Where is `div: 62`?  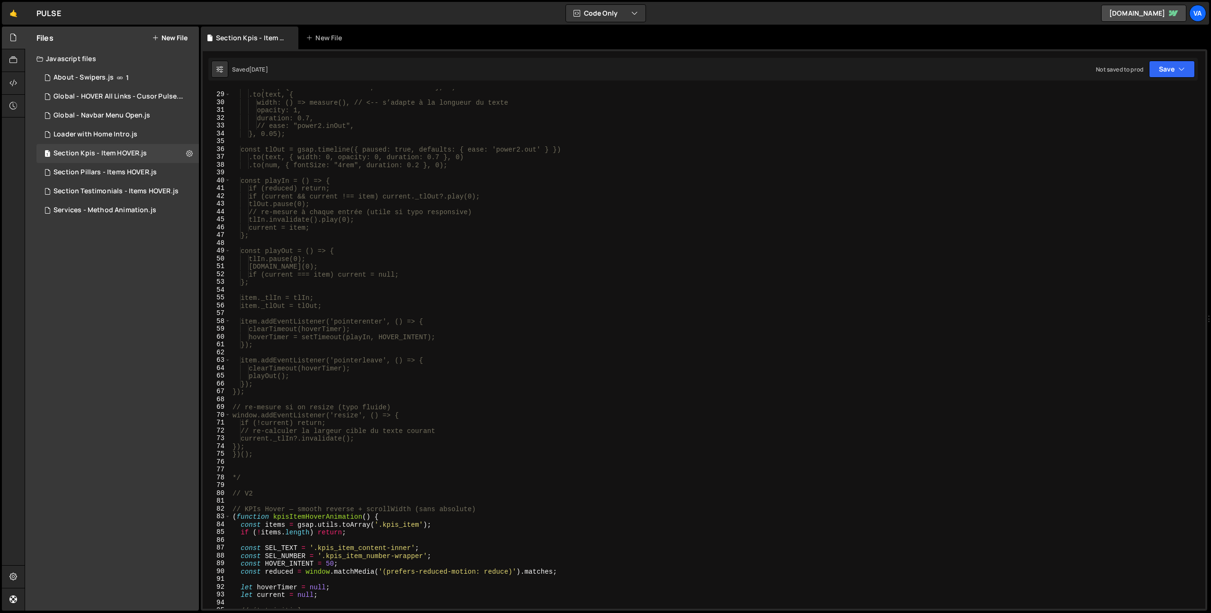 div: 62 is located at coordinates (216, 352).